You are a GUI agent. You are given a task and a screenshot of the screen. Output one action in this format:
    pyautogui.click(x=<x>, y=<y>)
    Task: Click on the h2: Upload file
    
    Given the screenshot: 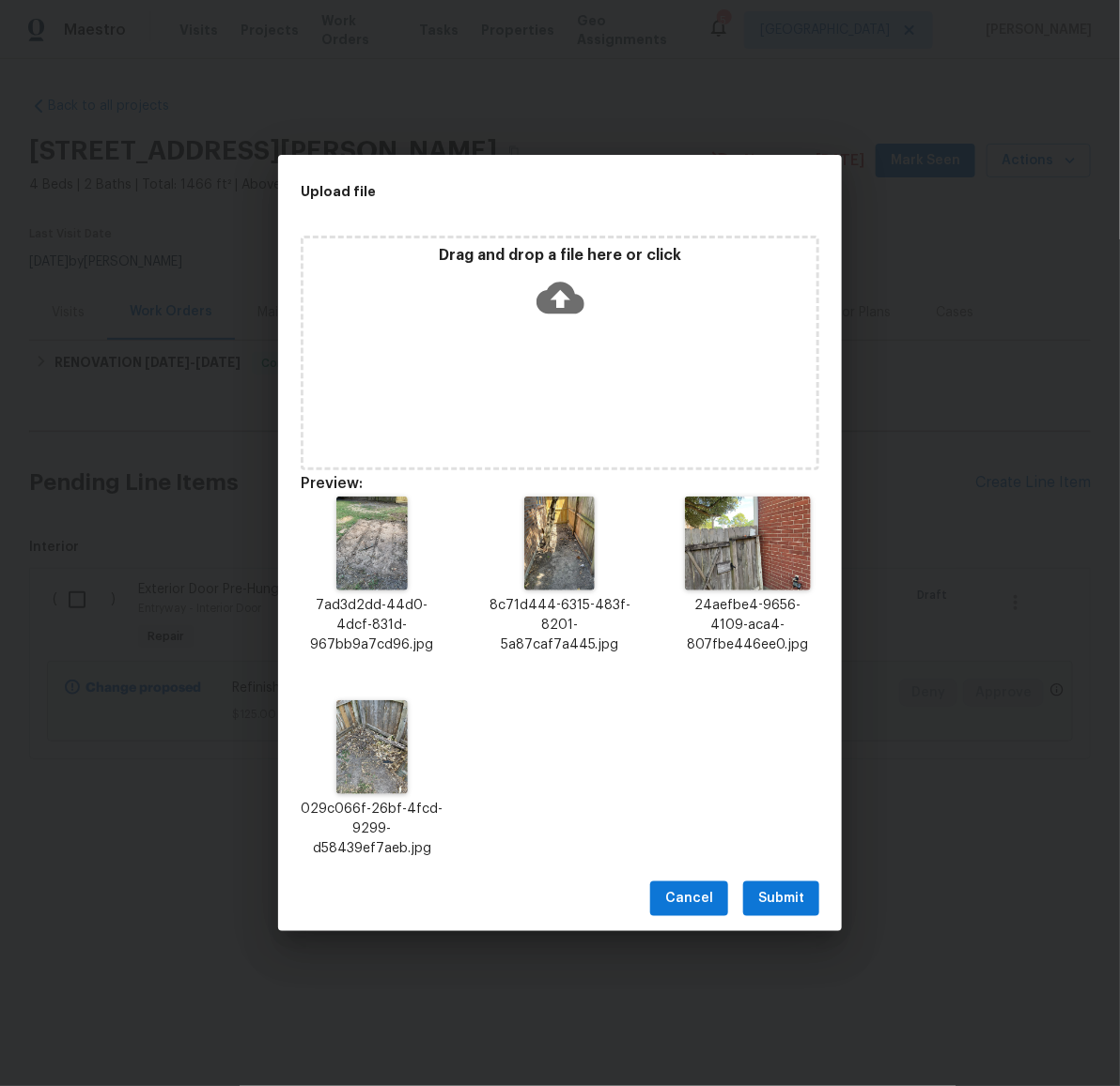 What is the action you would take?
    pyautogui.click(x=518, y=192)
    